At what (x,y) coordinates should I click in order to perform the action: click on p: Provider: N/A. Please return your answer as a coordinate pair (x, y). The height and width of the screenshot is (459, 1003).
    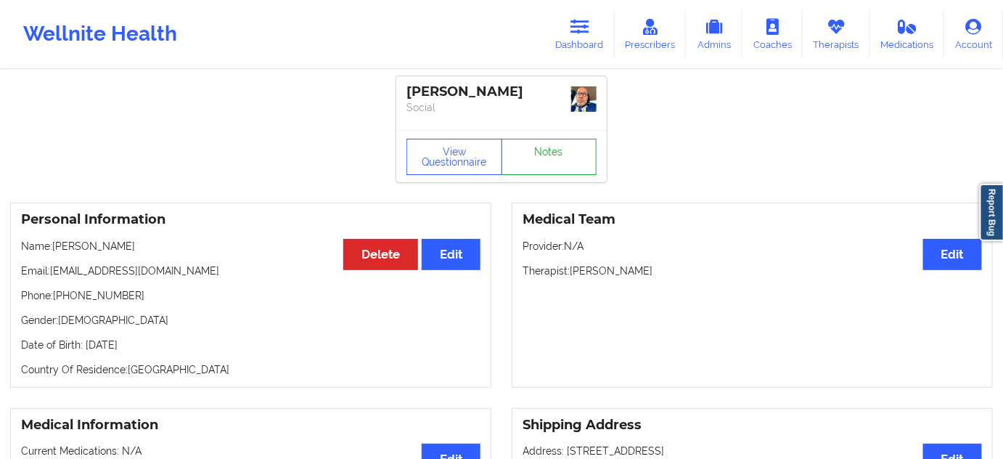
    Looking at the image, I should click on (752, 246).